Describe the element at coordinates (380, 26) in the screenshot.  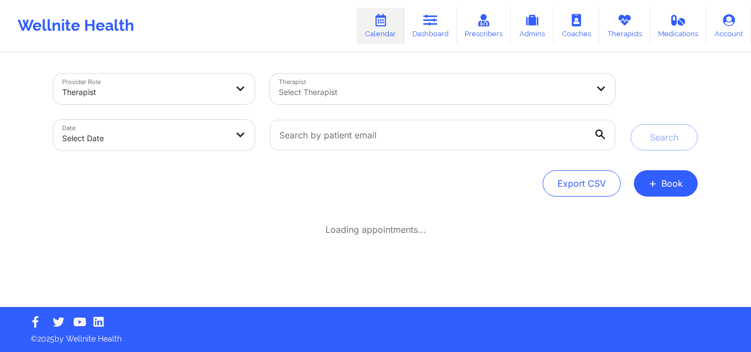
I see `a: Calendar` at that location.